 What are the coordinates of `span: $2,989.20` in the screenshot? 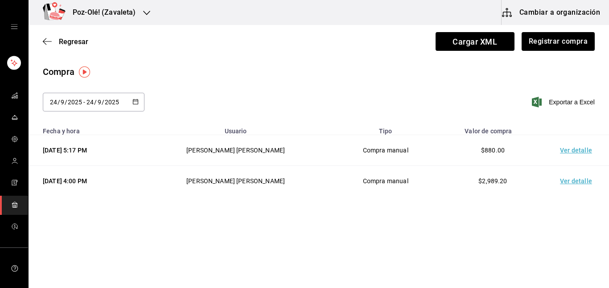 It's located at (493, 181).